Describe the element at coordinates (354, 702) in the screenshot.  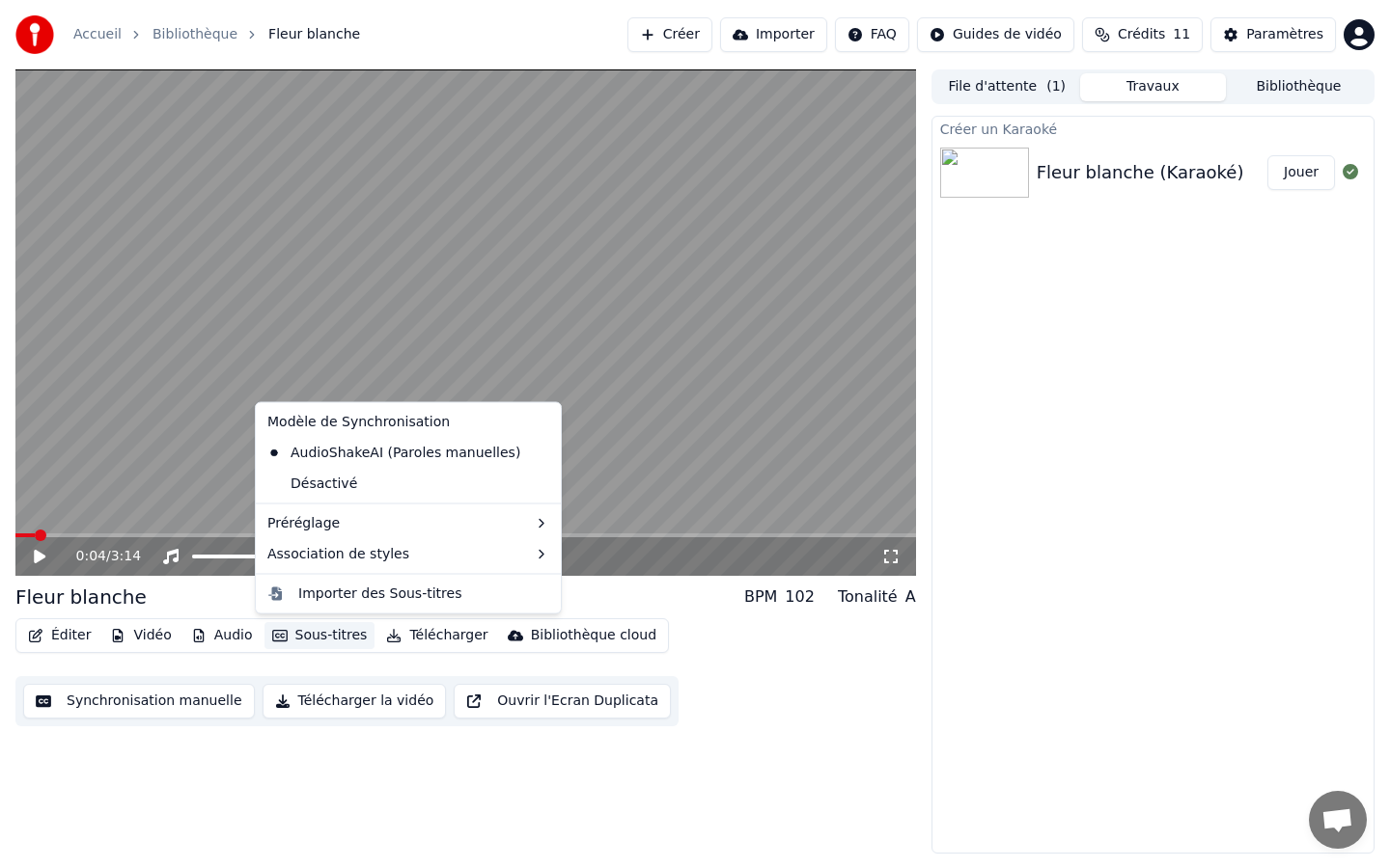
I see `button: Télécharger la vidéo` at that location.